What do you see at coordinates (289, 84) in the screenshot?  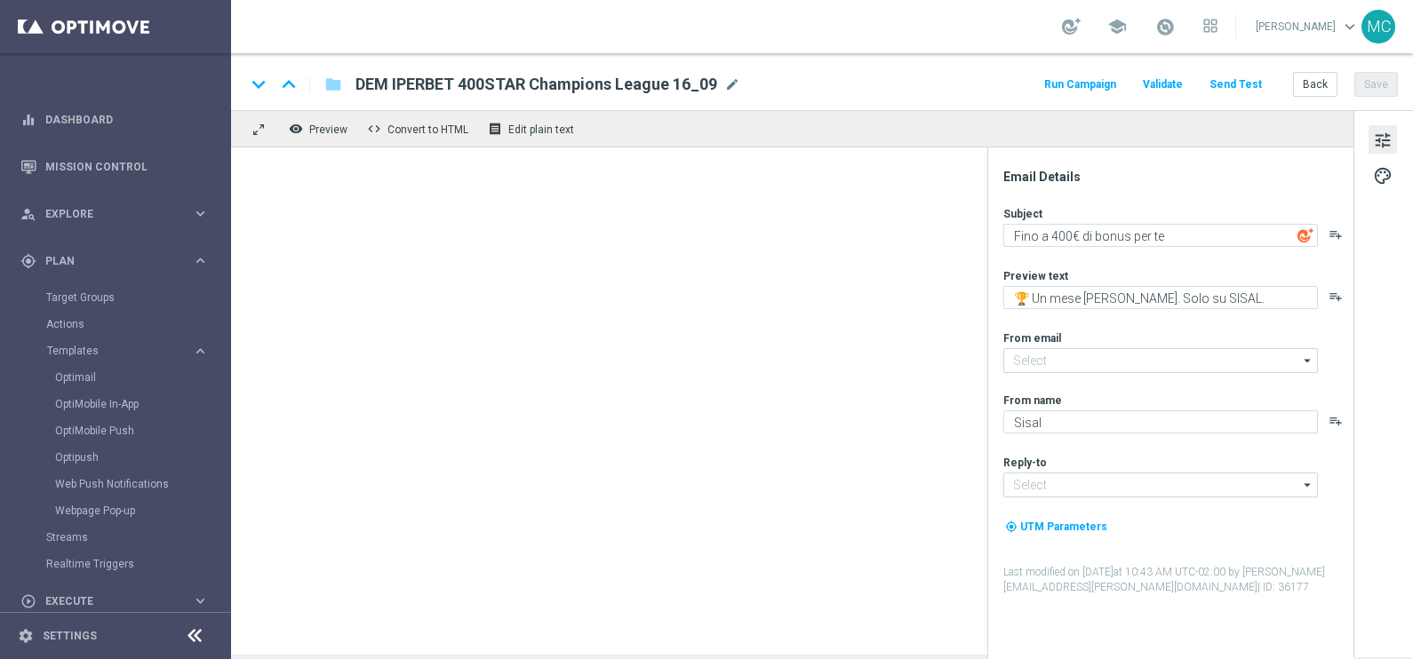 I see `i: keyboard_arrow_up` at bounding box center [289, 84].